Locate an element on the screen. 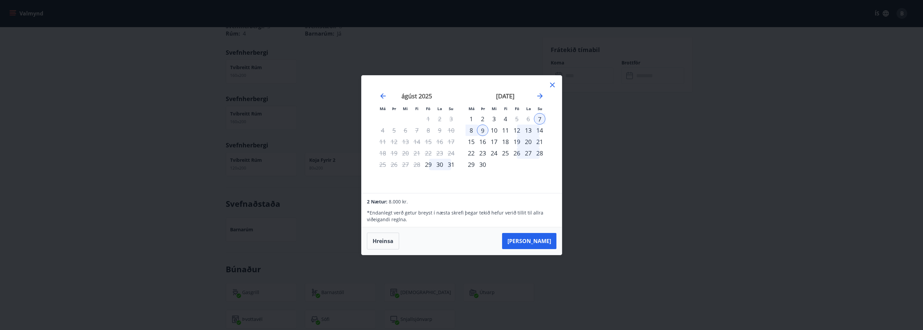 This screenshot has width=923, height=330. td: Not available. miðvikudagur, 6. ágúst 2025 is located at coordinates (405, 130).